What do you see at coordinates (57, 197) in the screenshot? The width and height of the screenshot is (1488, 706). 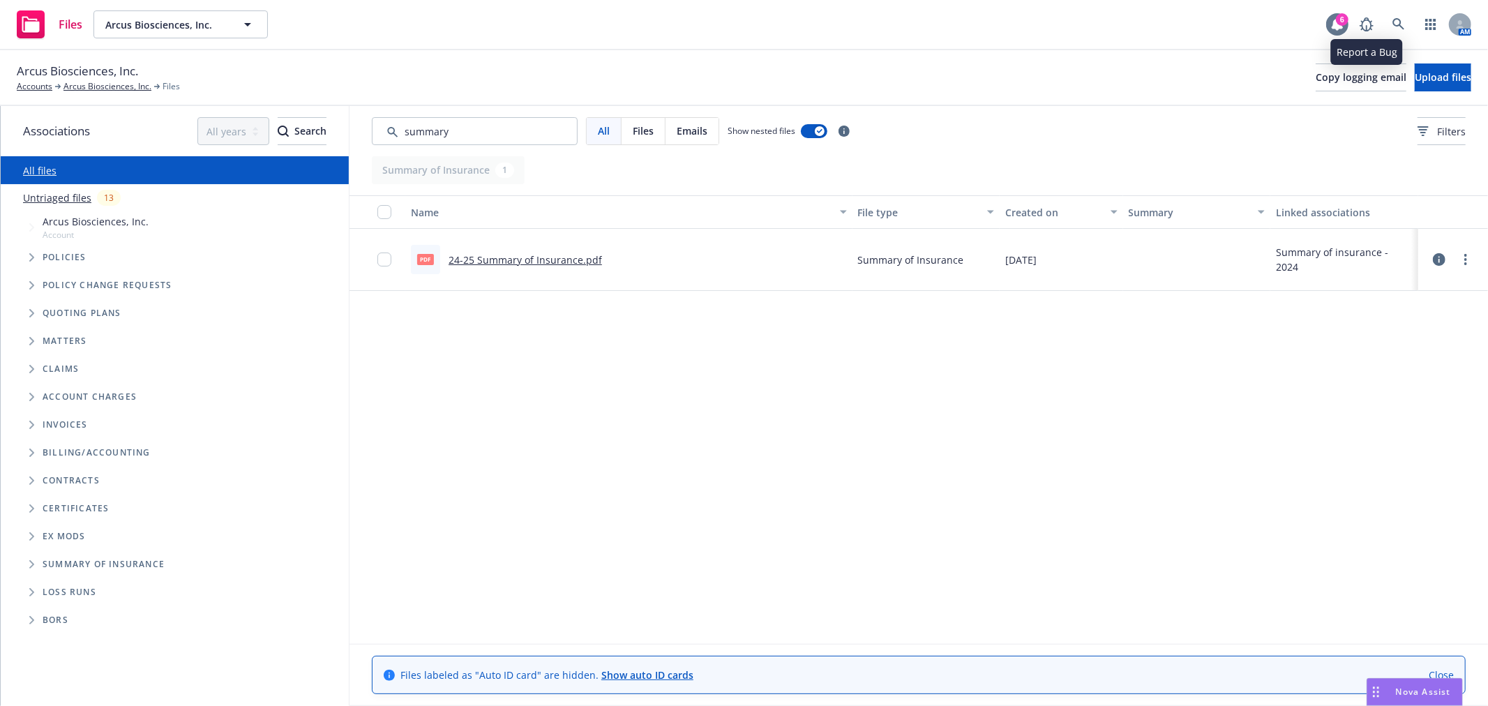 I see `a: Untriaged files` at bounding box center [57, 197].